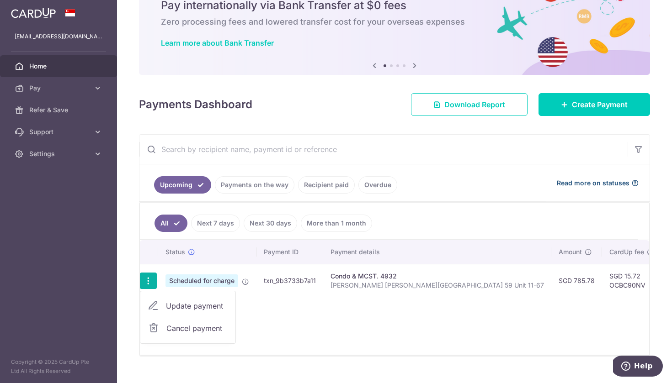  Describe the element at coordinates (196, 105) in the screenshot. I see `h4: Payments Dashboard` at that location.